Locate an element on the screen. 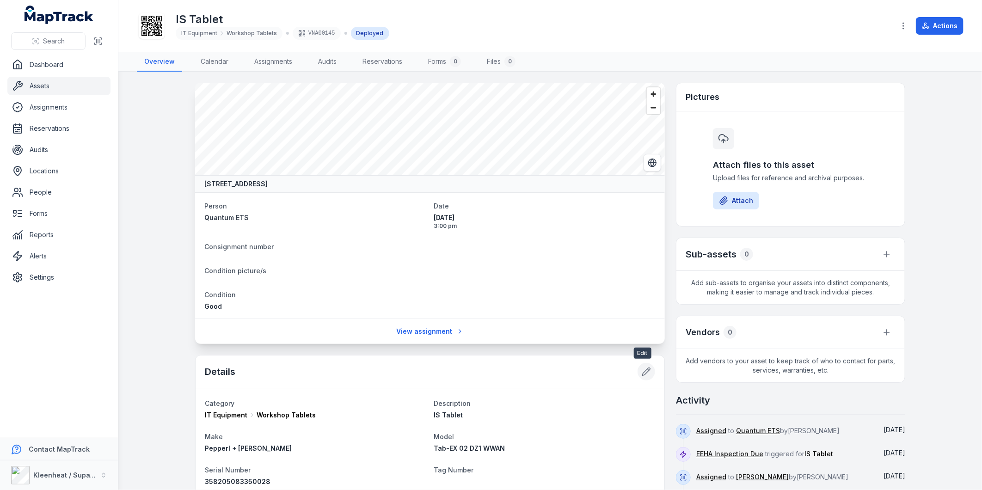  a: Dashboard is located at coordinates (59, 65).